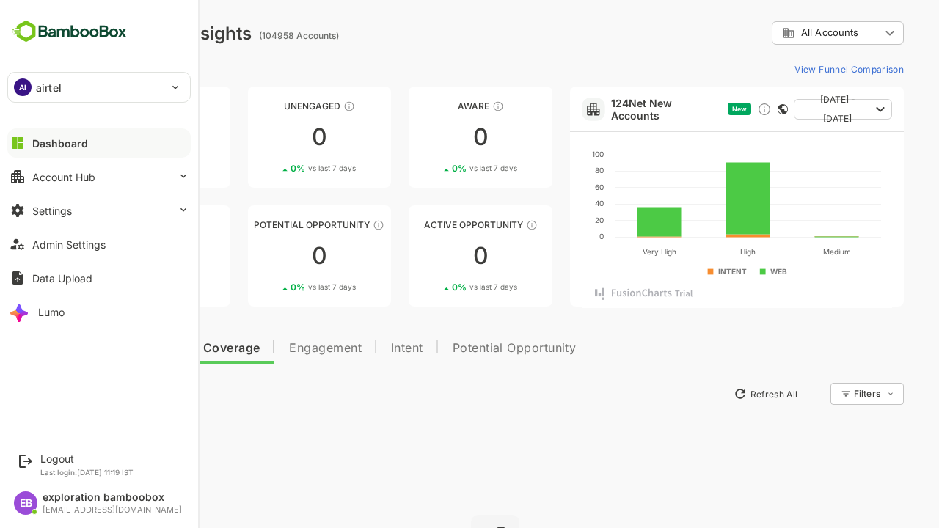 The height and width of the screenshot is (528, 939). Describe the element at coordinates (268, 106) in the screenshot. I see `div: Unengaged` at that location.